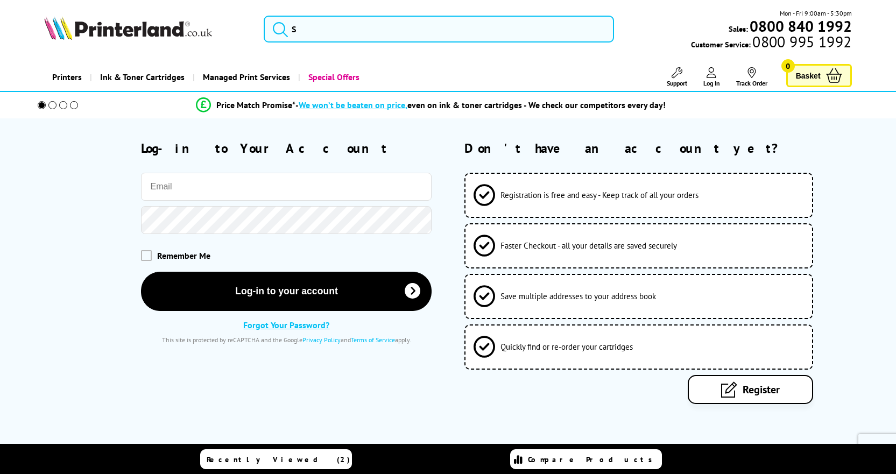 The width and height of the screenshot is (896, 474). What do you see at coordinates (142, 77) in the screenshot?
I see `span: Ink & Toner Cartridges` at bounding box center [142, 77].